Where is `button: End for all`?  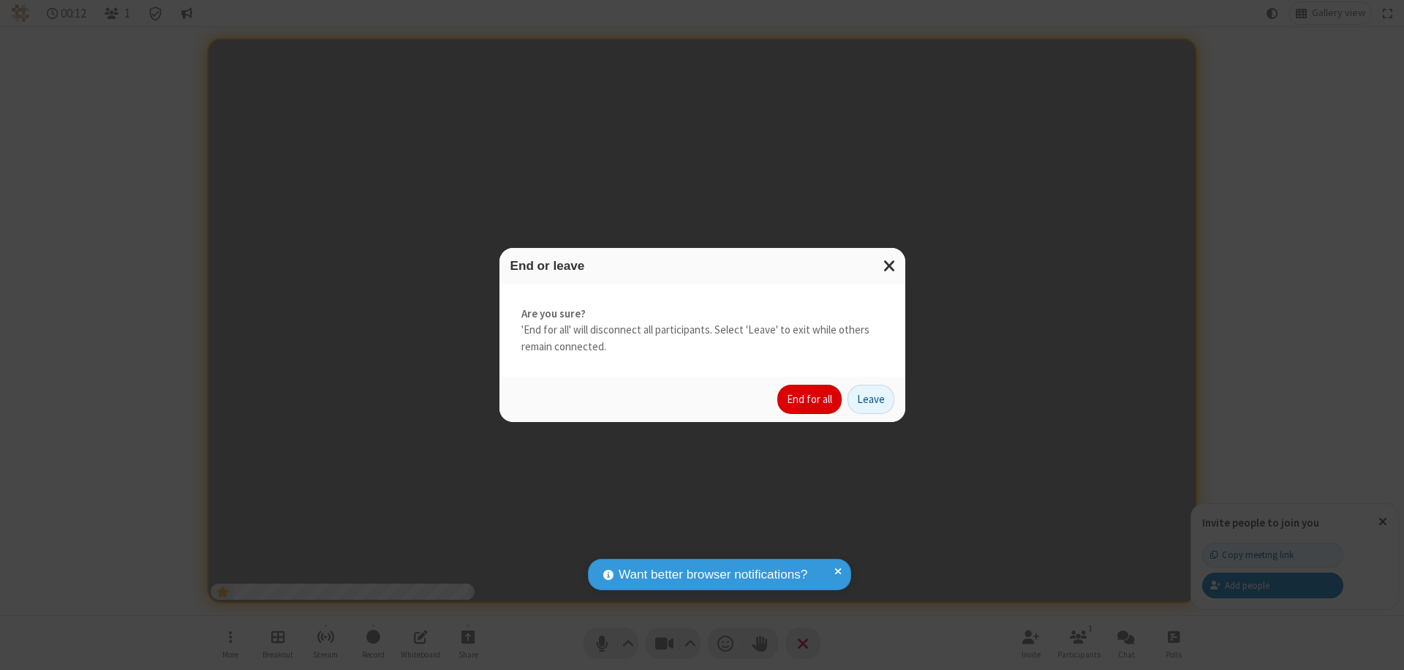
button: End for all is located at coordinates (809, 399).